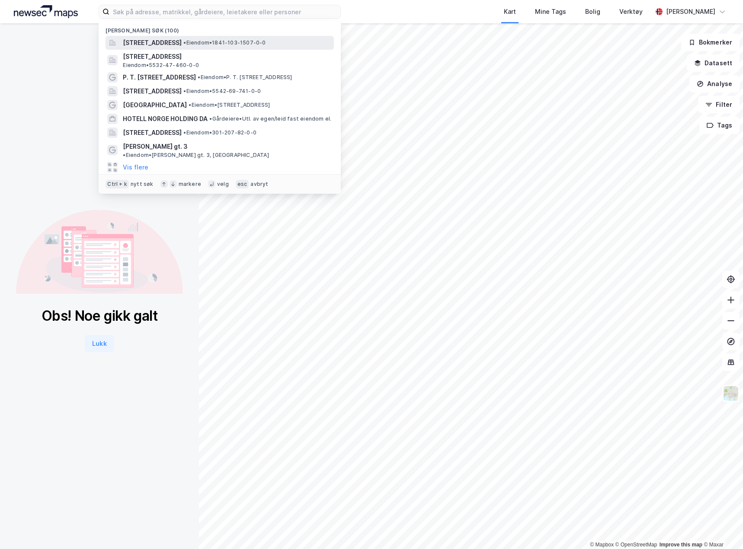  I want to click on div: Verktøy, so click(631, 12).